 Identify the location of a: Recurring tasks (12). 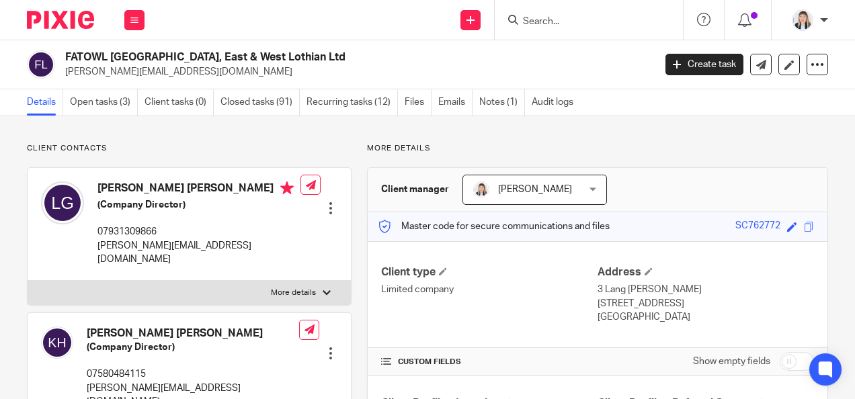
(352, 102).